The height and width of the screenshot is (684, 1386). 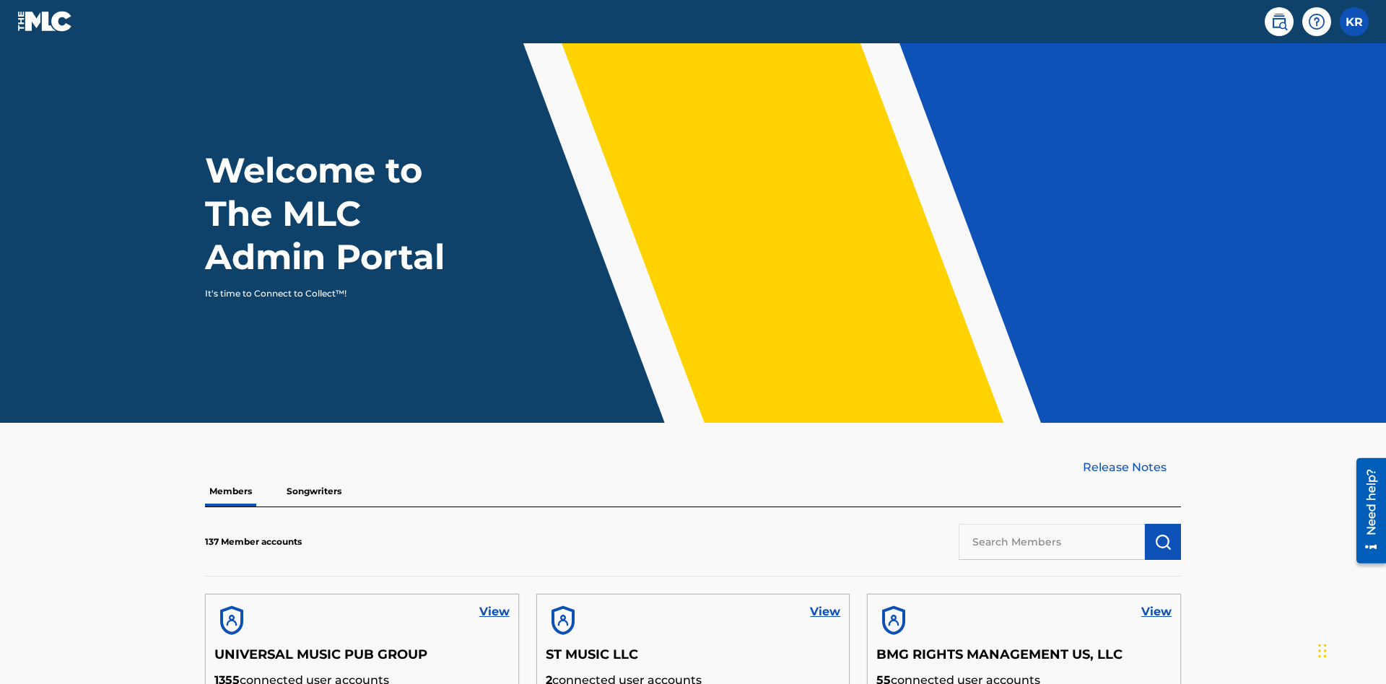 What do you see at coordinates (1279, 22) in the screenshot?
I see `a: Public Search` at bounding box center [1279, 22].